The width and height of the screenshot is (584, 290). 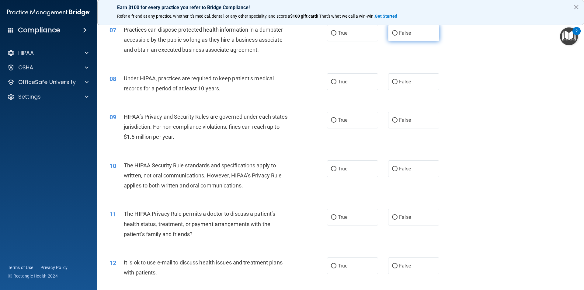 I want to click on a: Settings, so click(x=48, y=97).